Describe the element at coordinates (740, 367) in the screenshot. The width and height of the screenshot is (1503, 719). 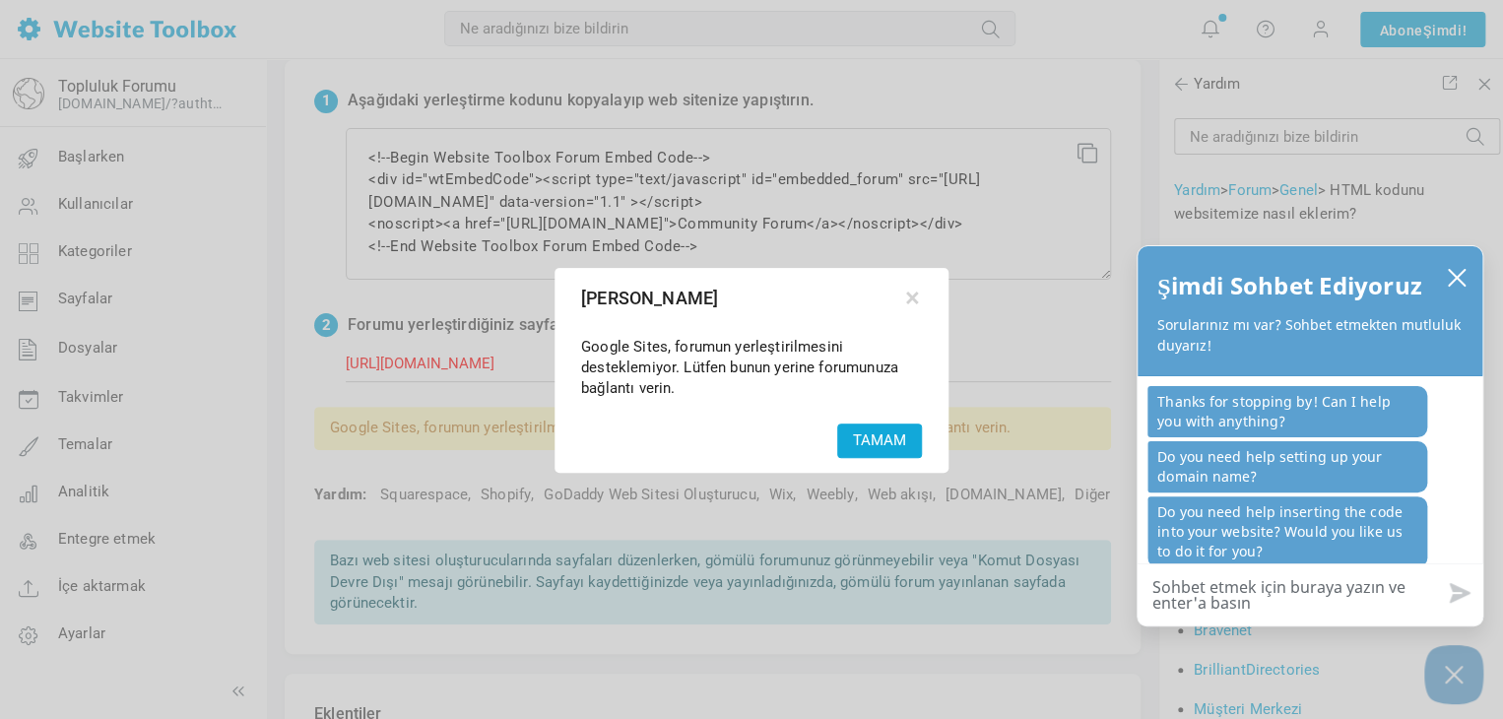
I see `font: Google Sites, forumun yerleştirilmesini desteklemiyor. Lütfen bunun yerine forumunuza bağlantı ve...` at that location.